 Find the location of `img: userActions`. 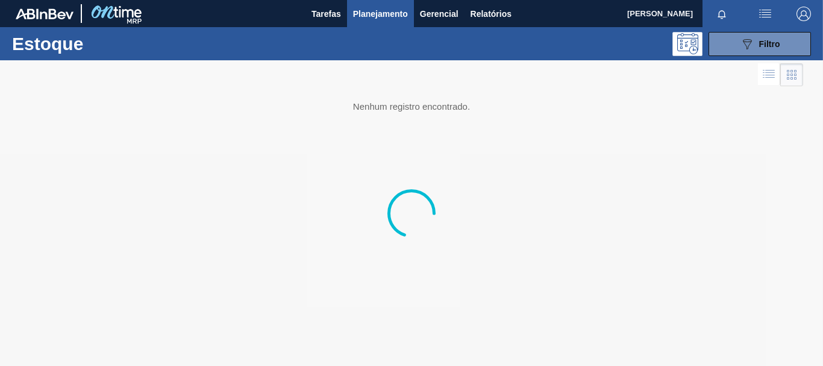

img: userActions is located at coordinates (765, 14).